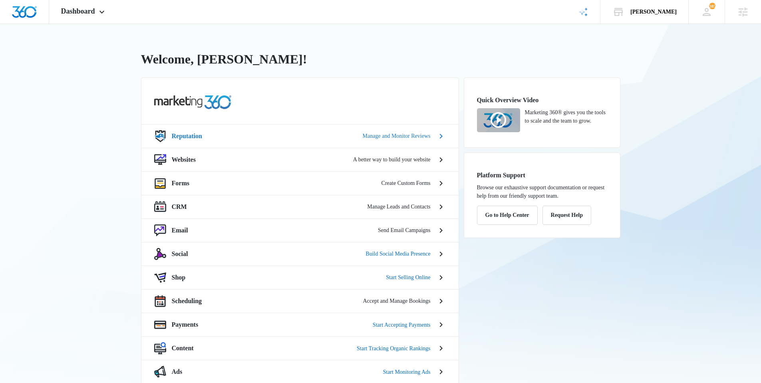 The height and width of the screenshot is (383, 761). Describe the element at coordinates (567, 215) in the screenshot. I see `button: Request Help` at that location.